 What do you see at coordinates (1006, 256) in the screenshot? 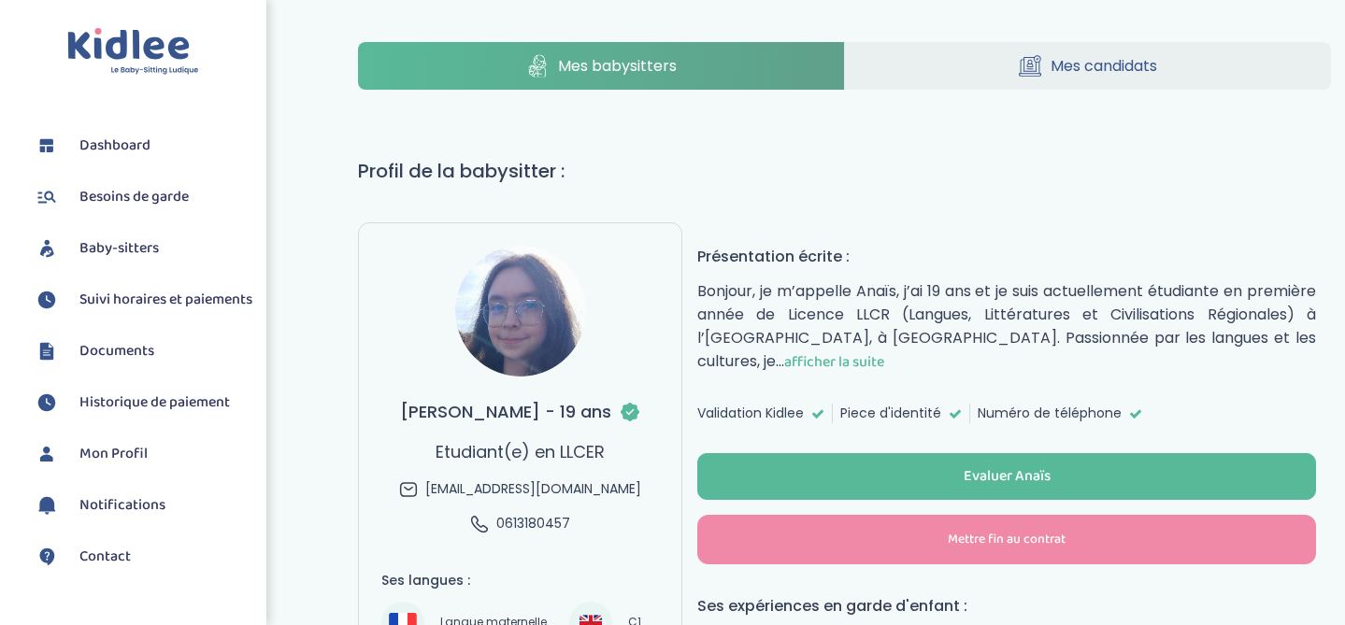
I see `h4: Présentation écrite :` at bounding box center [1006, 256].